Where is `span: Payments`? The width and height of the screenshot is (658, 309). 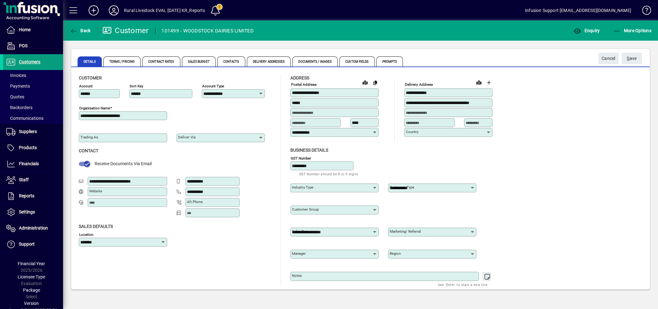 span: Payments is located at coordinates (18, 86).